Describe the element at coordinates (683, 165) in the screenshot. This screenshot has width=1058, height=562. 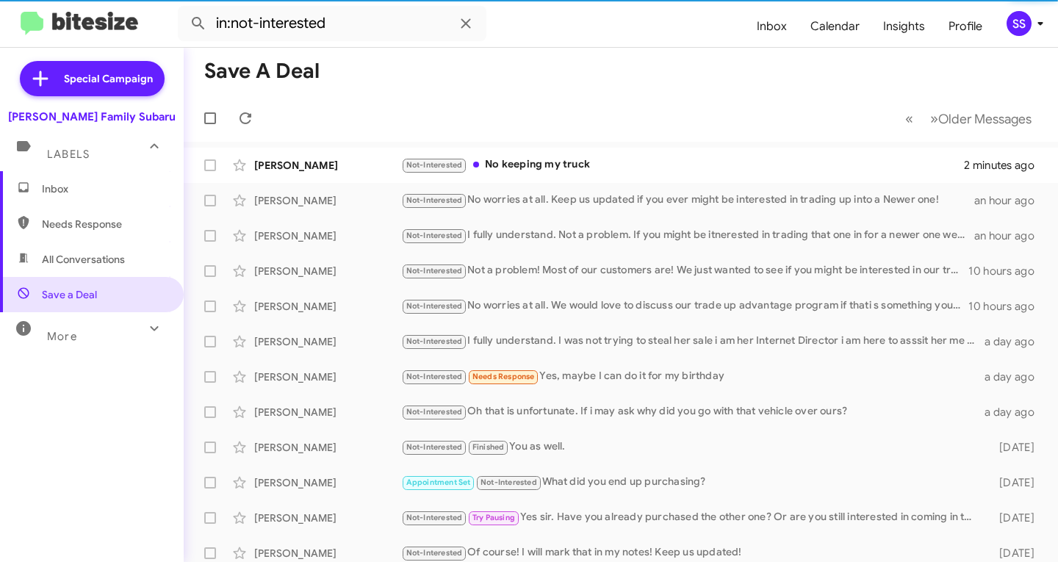
I see `div: No keeping my truck` at that location.